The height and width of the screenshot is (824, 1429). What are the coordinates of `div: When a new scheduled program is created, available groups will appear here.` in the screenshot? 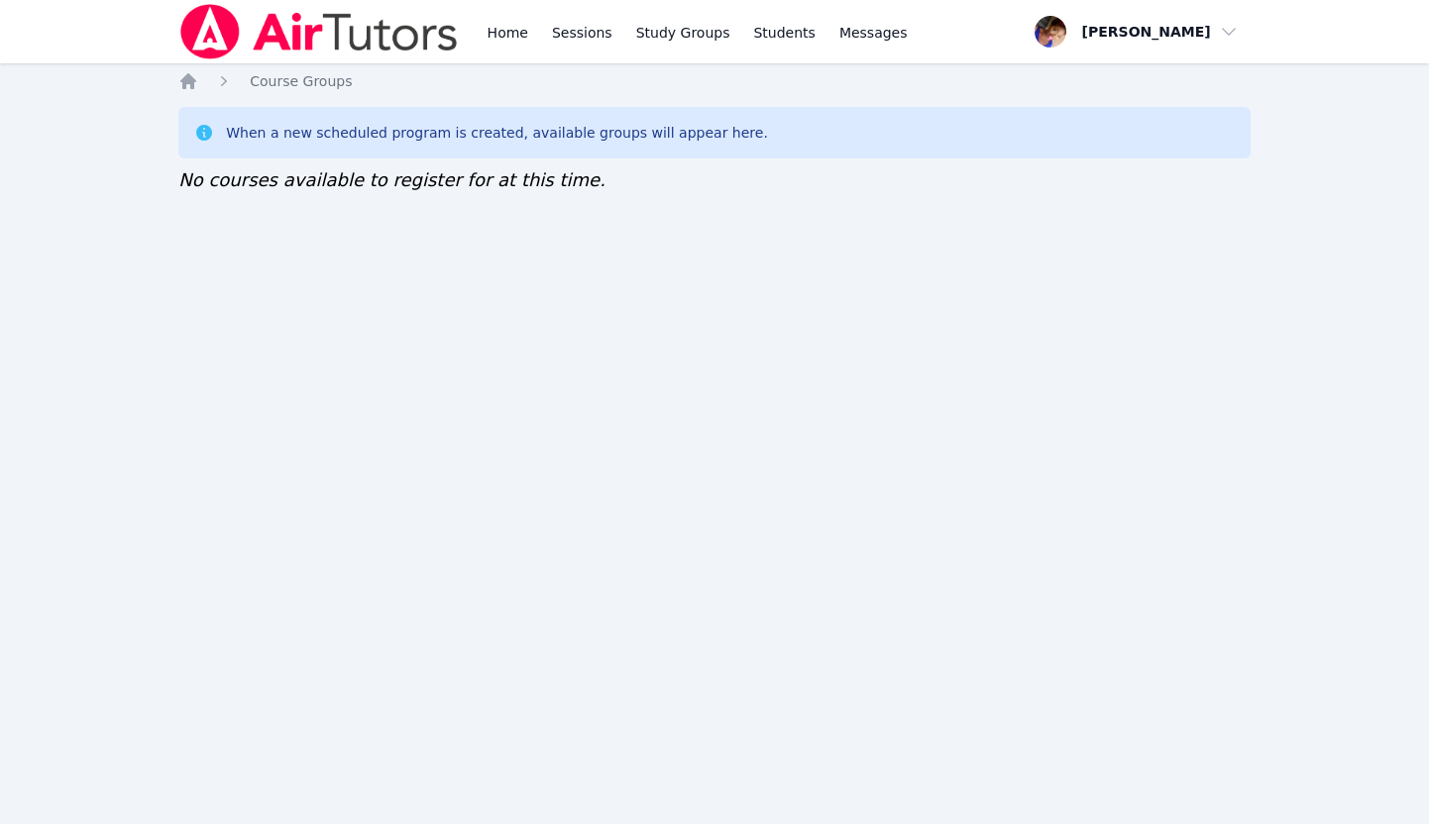 It's located at (496, 133).